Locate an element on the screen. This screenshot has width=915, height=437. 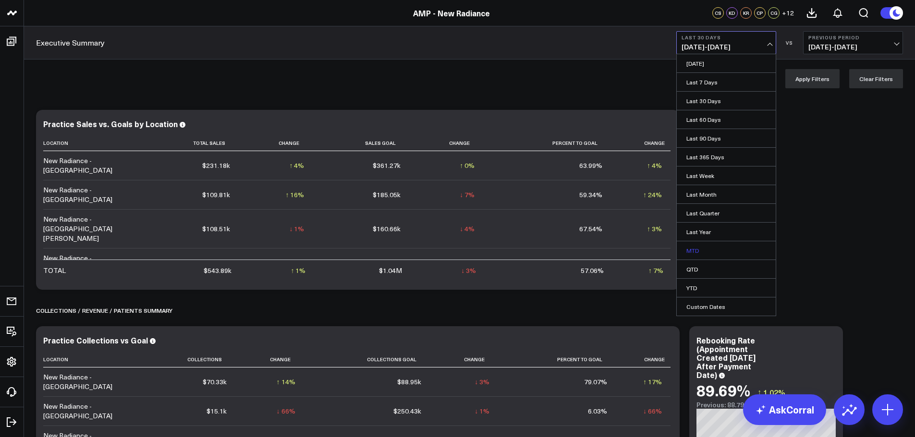
b: Previous Period is located at coordinates (853, 37).